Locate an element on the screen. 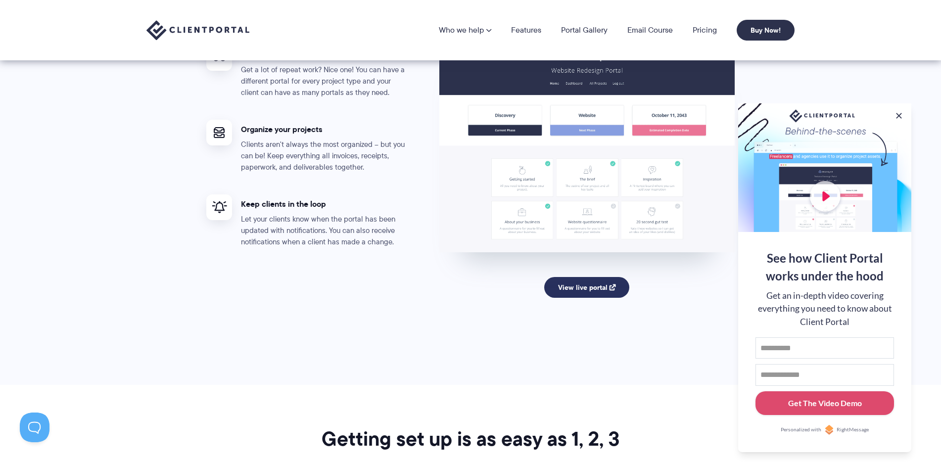 The image size is (941, 462). button: Get The Video Demo is located at coordinates (825, 403).